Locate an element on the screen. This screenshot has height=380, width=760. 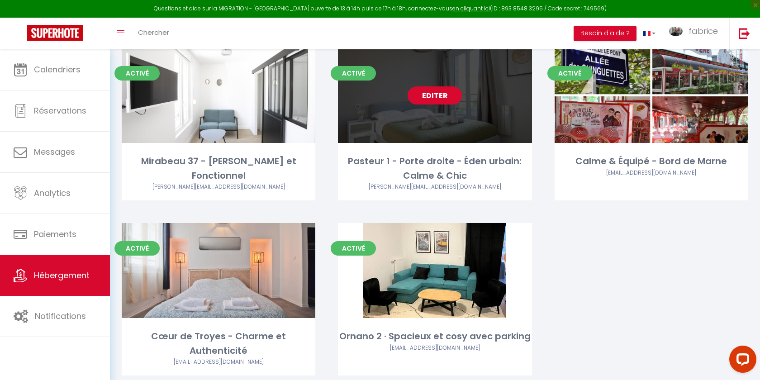
a: en cliquant ici is located at coordinates (471, 8).